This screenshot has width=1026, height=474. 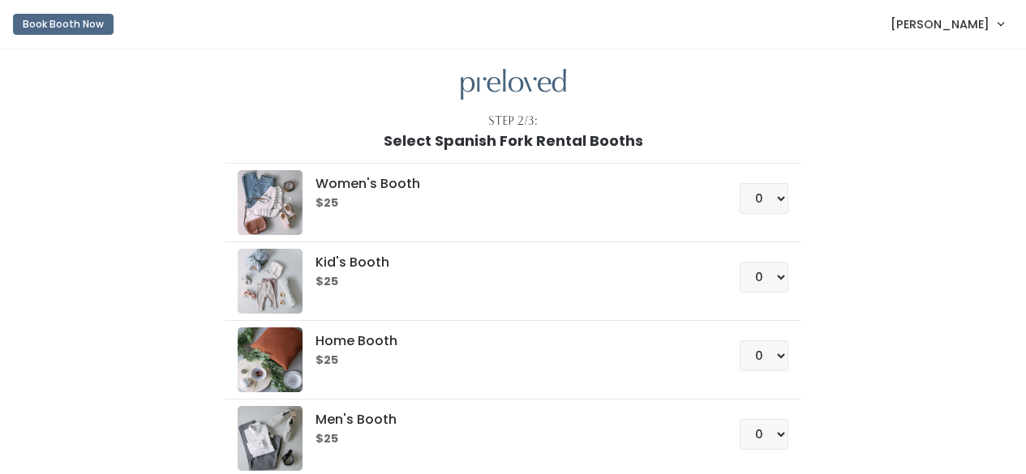 I want to click on a: Book Booth Now, so click(x=63, y=24).